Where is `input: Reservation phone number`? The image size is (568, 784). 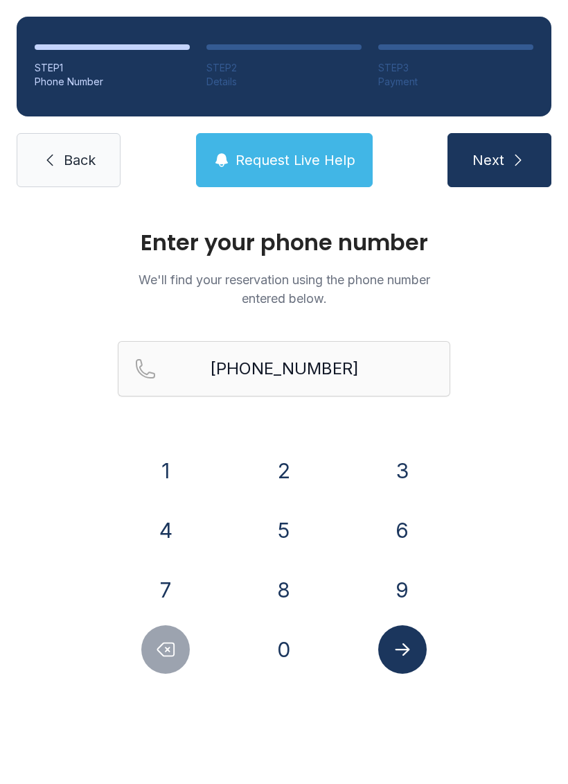
input: Reservation phone number is located at coordinates (284, 369).